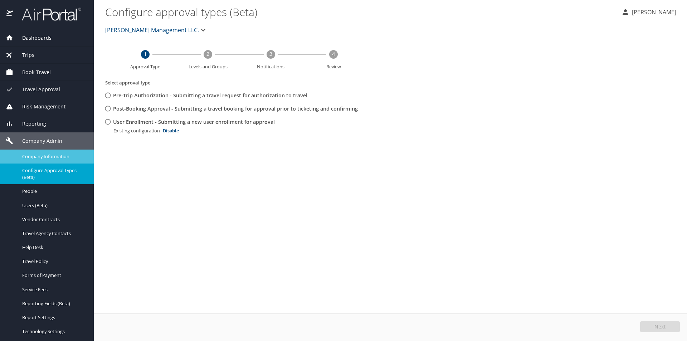  I want to click on span: Dashboards, so click(32, 38).